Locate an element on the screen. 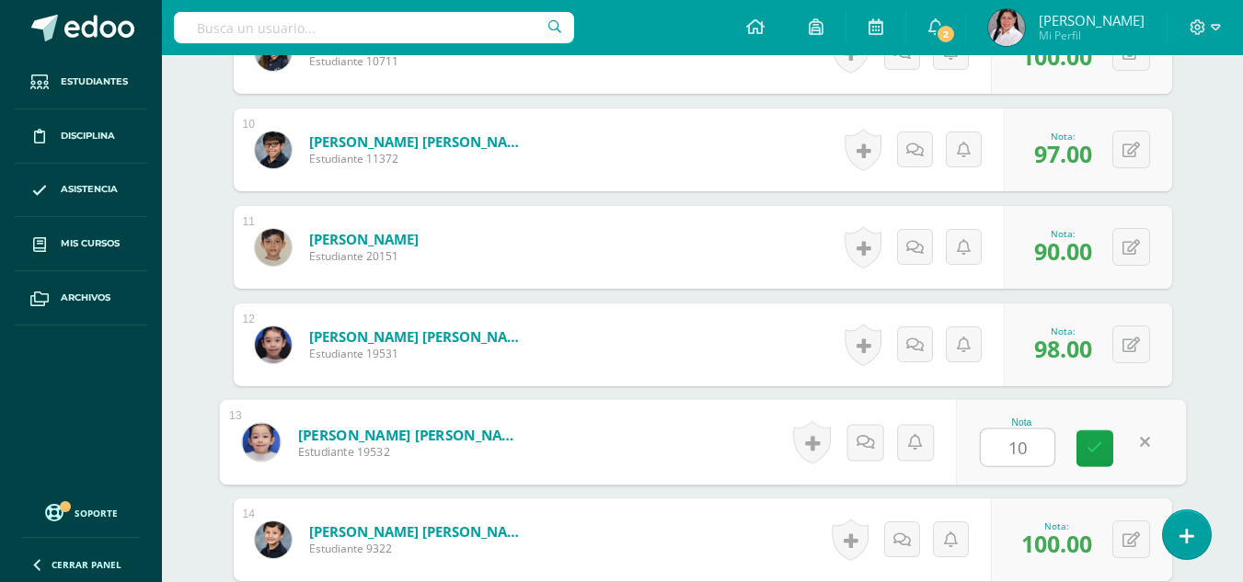  span: 98.00 is located at coordinates (1063, 349).